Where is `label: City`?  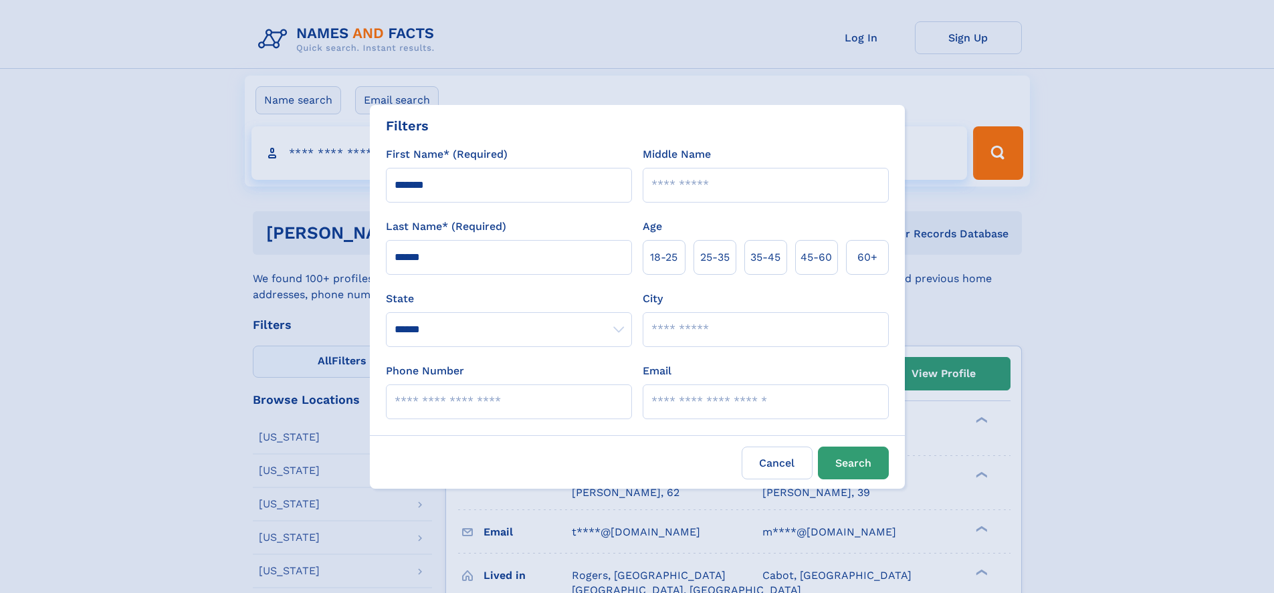 label: City is located at coordinates (653, 299).